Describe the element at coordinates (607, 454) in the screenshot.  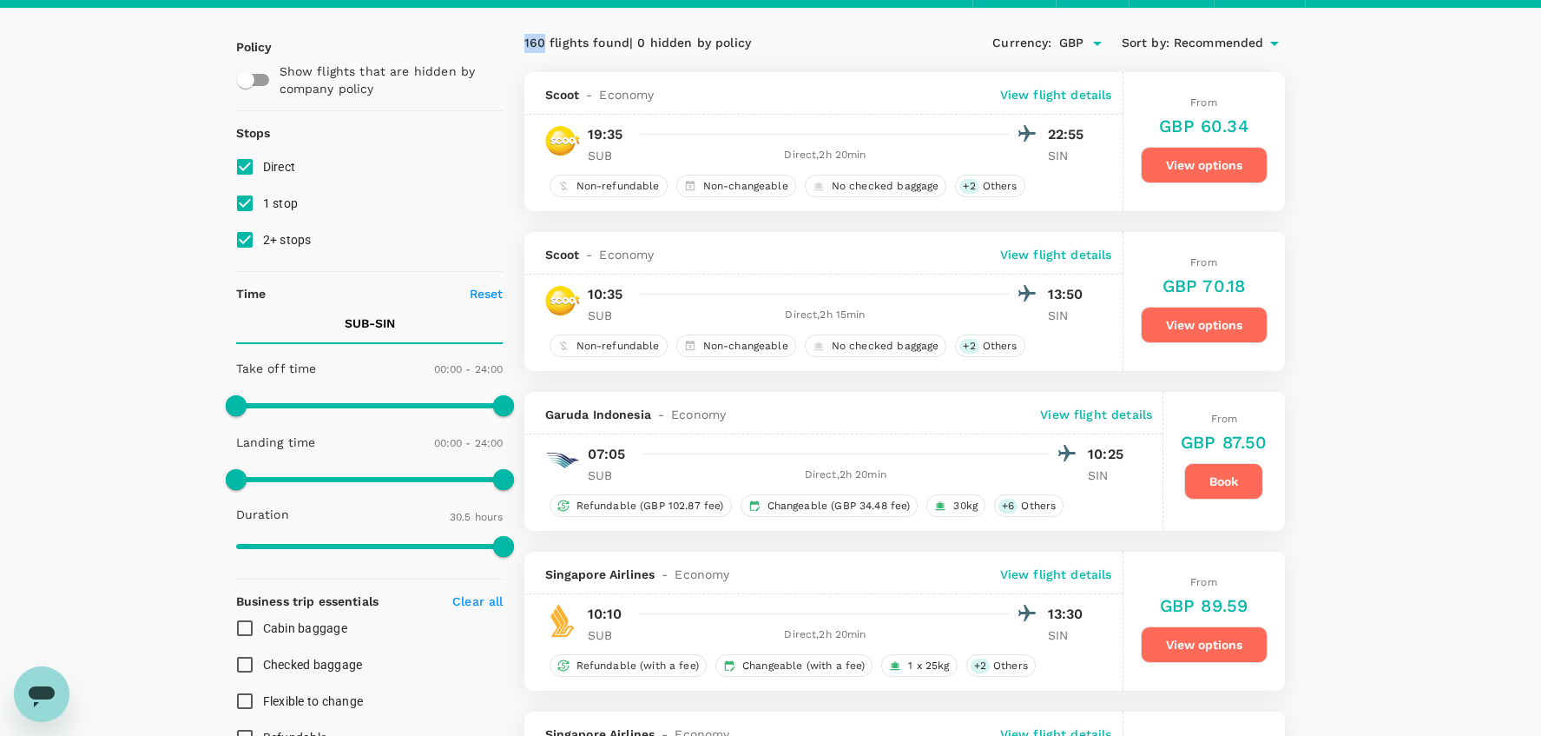
I see `p: 07:05` at that location.